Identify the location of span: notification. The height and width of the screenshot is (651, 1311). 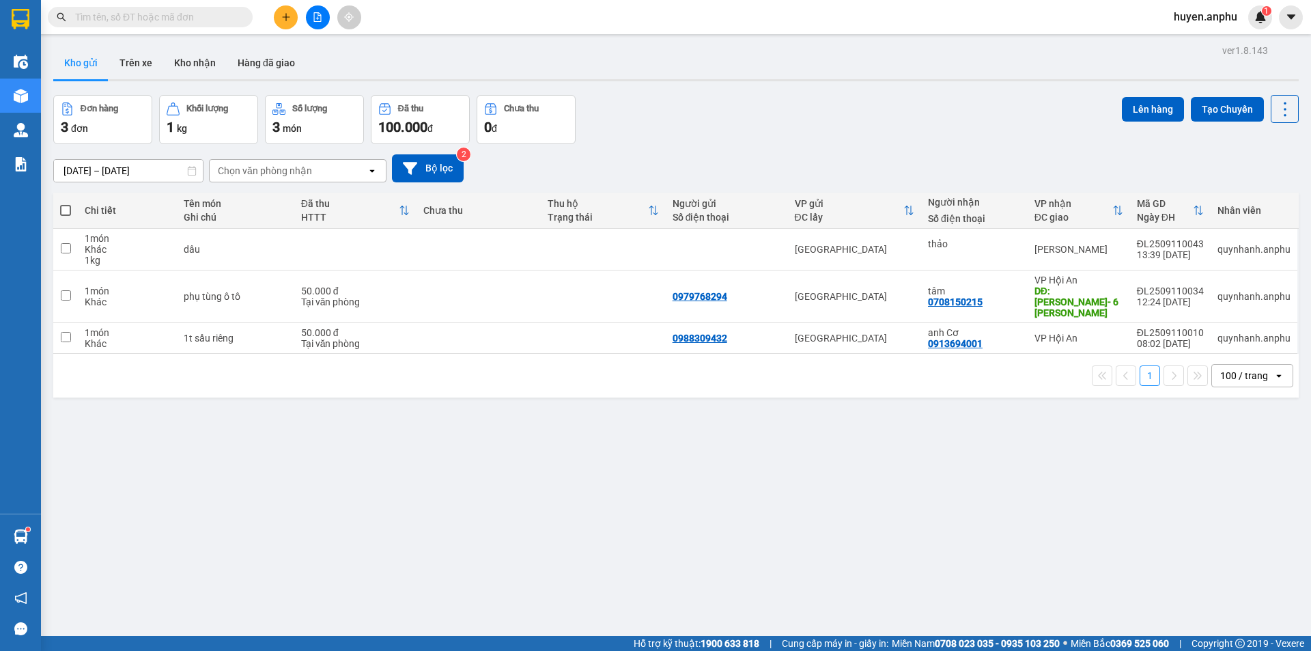
(20, 597).